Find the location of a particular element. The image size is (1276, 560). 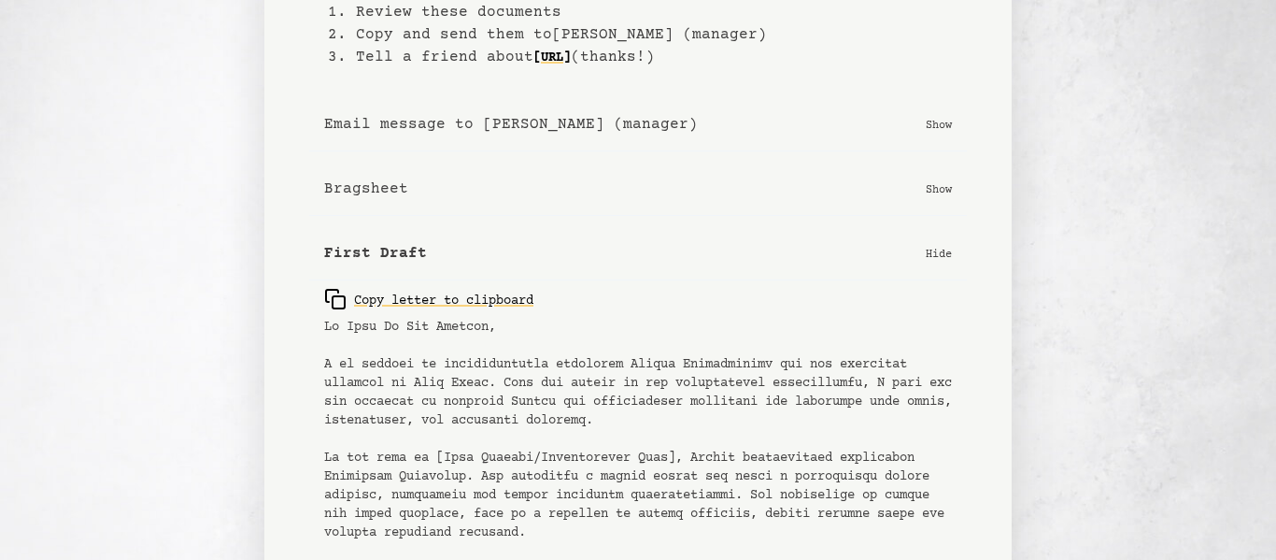

li: 1. Review these documents is located at coordinates (647, 12).